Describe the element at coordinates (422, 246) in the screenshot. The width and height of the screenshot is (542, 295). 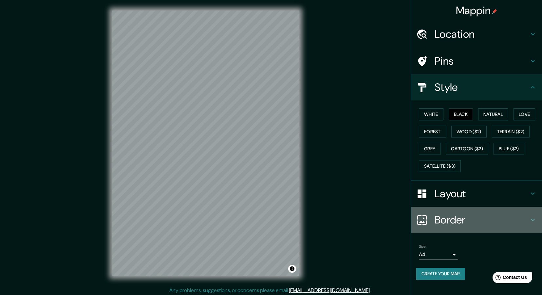
I see `label: Size` at that location.